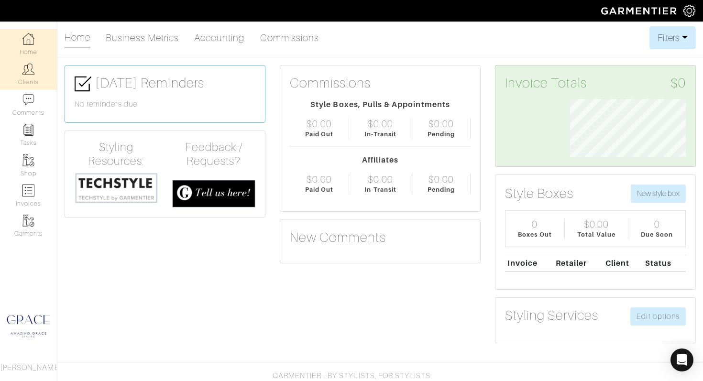 The width and height of the screenshot is (703, 381). What do you see at coordinates (28, 100) in the screenshot?
I see `img: comment-icon-a0a6a9ef722e966f86d9cbdc48e553b5cf19dbc54f86b18d962a5391bc8f6eb6.png` at bounding box center [28, 100].